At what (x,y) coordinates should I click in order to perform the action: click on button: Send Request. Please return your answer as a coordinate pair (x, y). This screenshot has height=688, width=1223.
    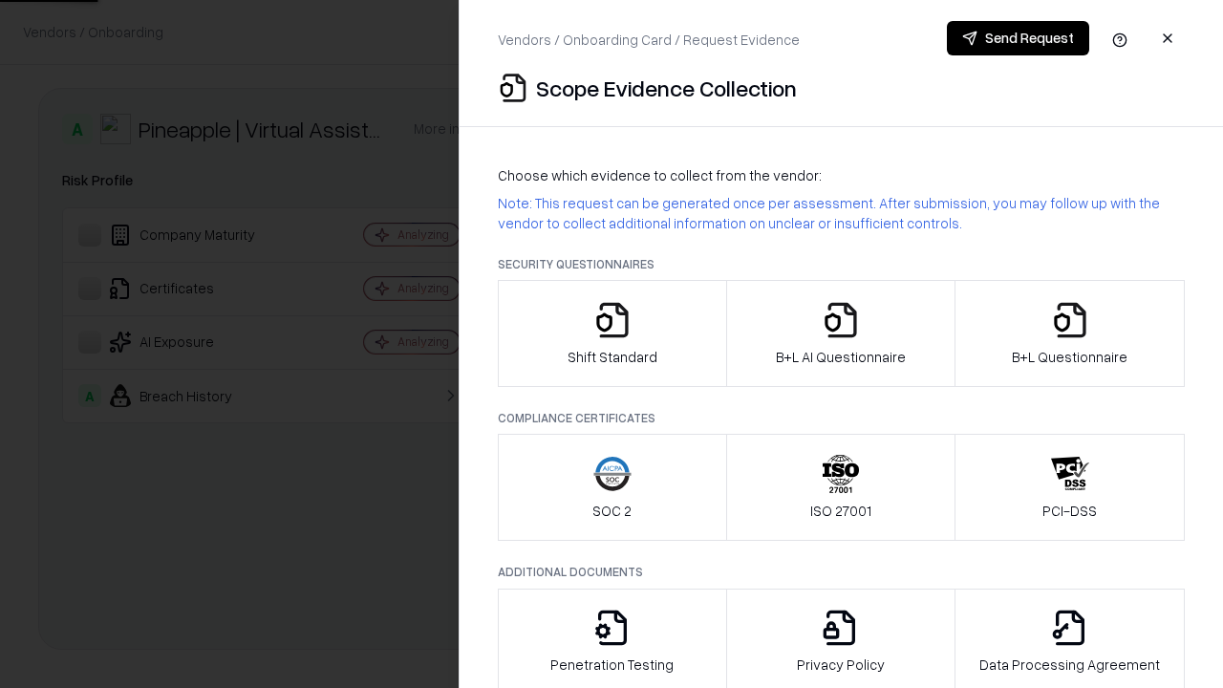
    Looking at the image, I should click on (1017, 38).